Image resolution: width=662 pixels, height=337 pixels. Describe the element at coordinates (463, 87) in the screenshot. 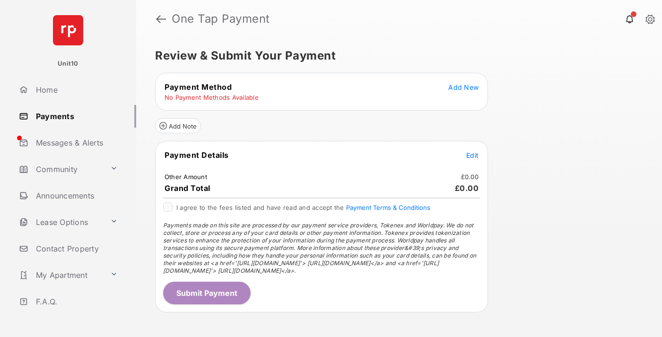

I see `span: Add New` at that location.